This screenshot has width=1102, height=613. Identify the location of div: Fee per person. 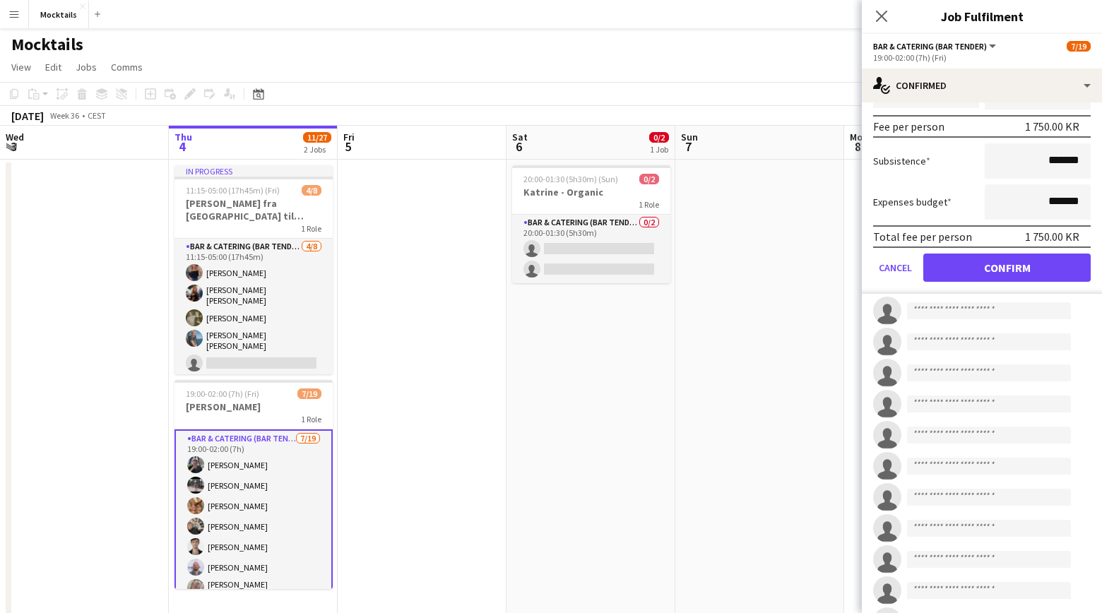
(908, 126).